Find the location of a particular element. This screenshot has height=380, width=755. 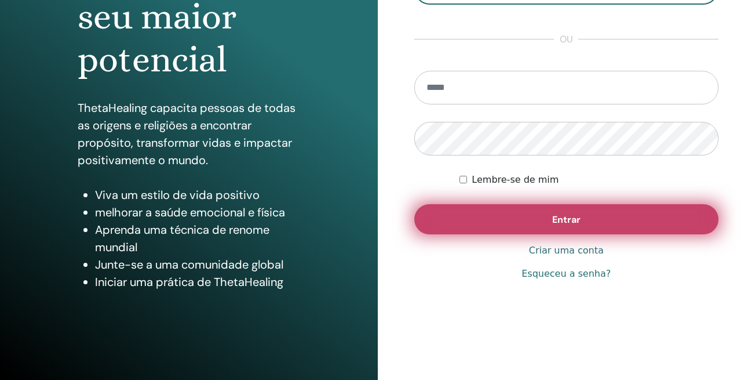

a: Criar uma conta is located at coordinates (566, 250).